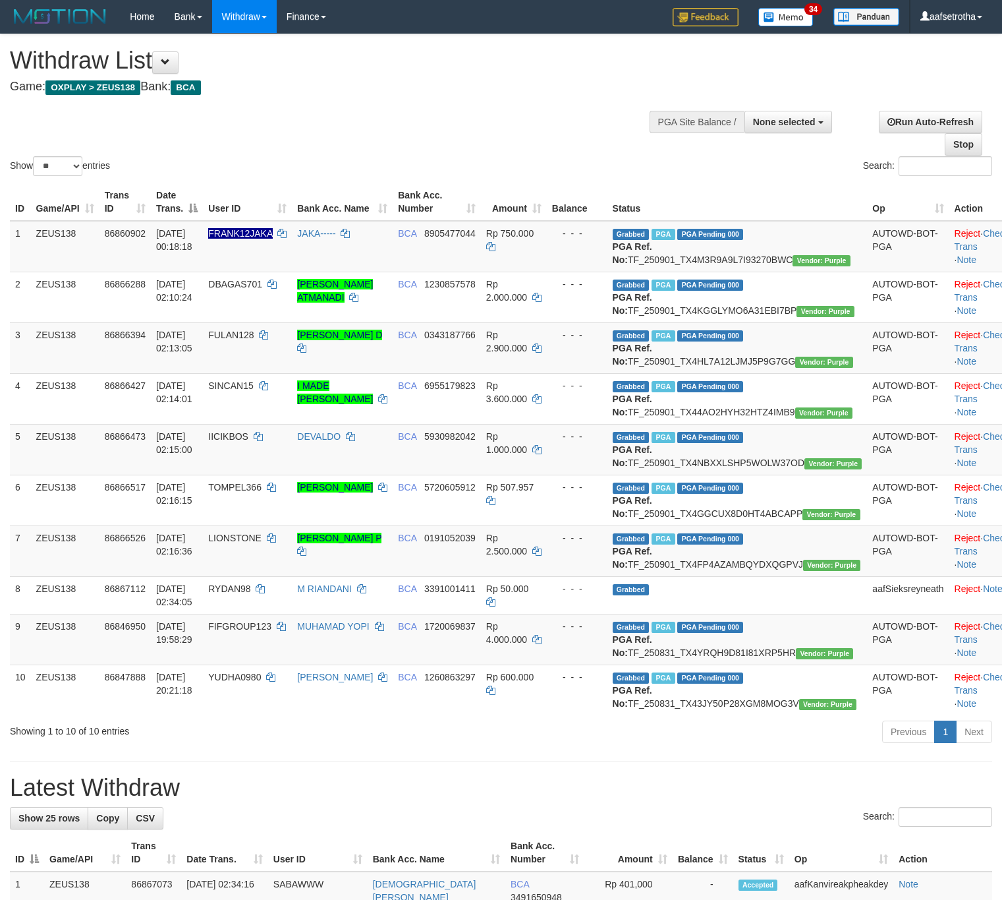 The image size is (1002, 900). I want to click on span: 86847888, so click(125, 677).